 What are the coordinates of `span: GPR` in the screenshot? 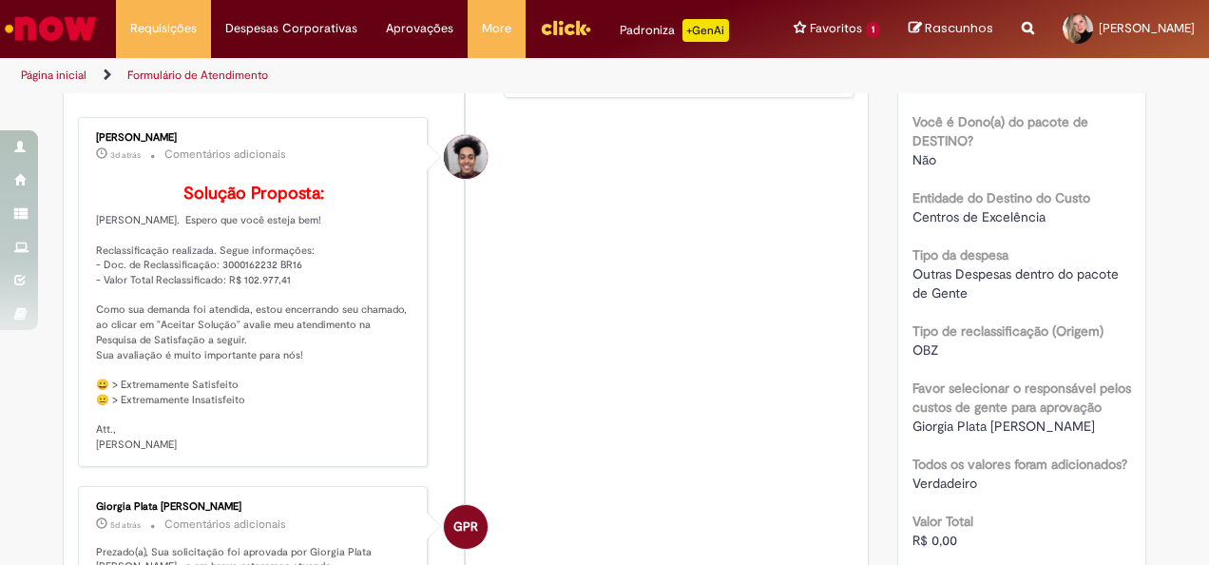 It's located at (466, 527).